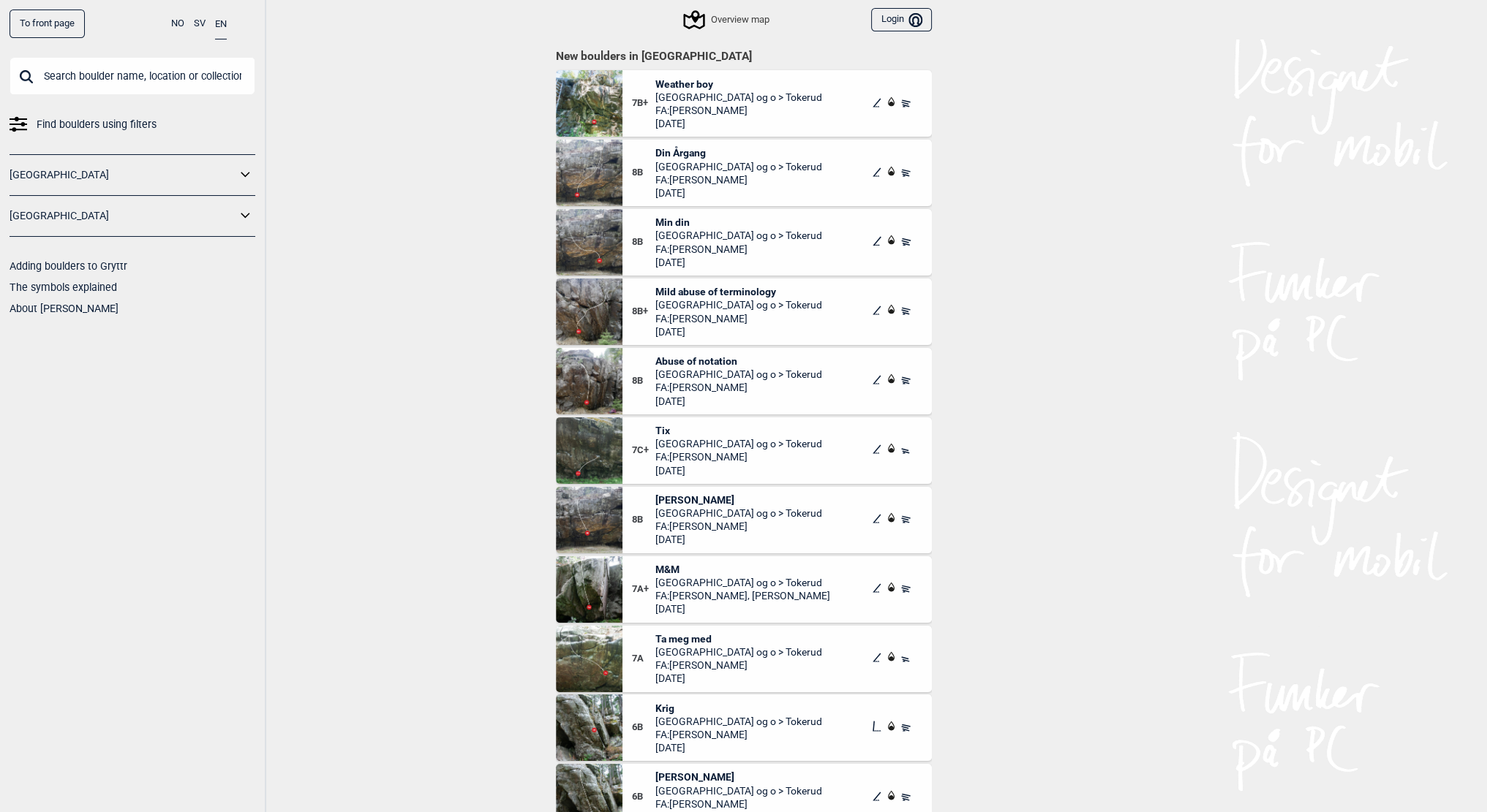 The width and height of the screenshot is (1487, 812). Describe the element at coordinates (738, 222) in the screenshot. I see `span: Min din` at that location.